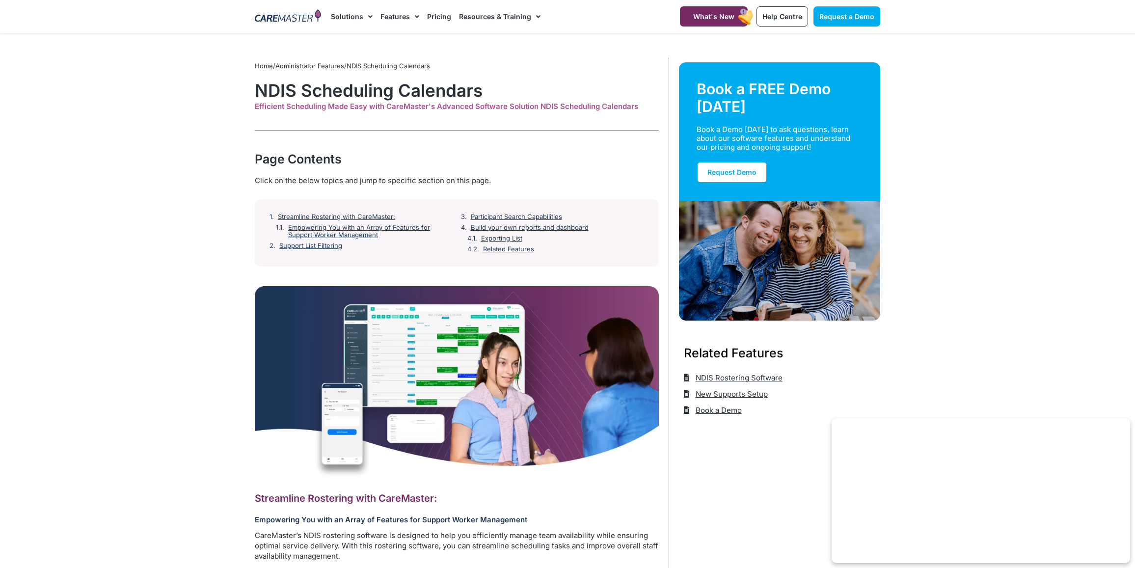  What do you see at coordinates (509, 249) in the screenshot?
I see `a: Related Features` at bounding box center [509, 249].